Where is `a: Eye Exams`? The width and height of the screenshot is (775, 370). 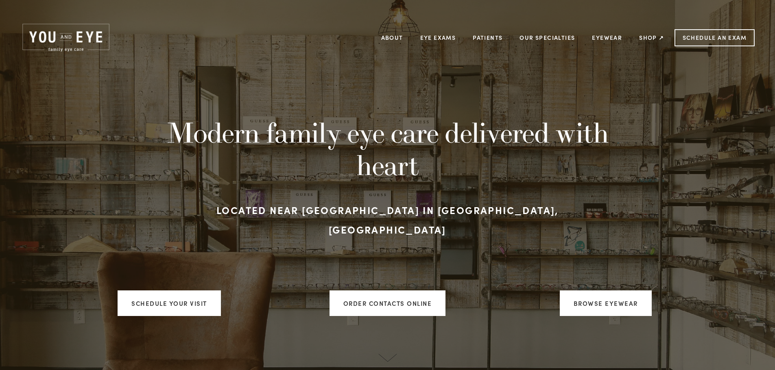 a: Eye Exams is located at coordinates (438, 37).